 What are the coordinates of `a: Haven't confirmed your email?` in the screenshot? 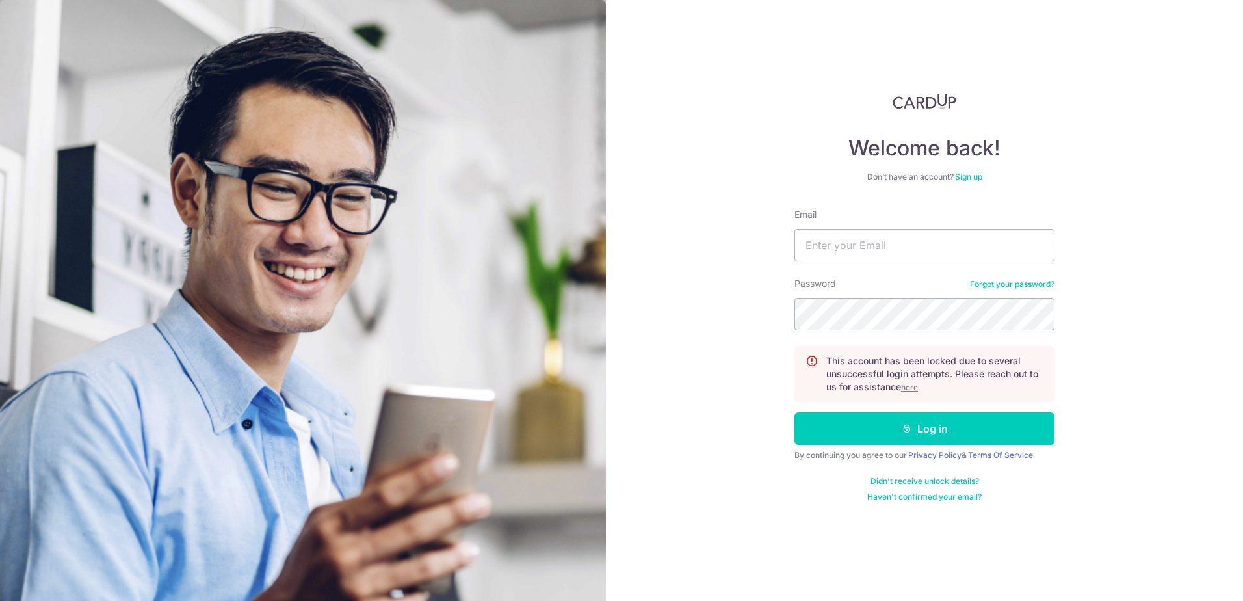 It's located at (924, 497).